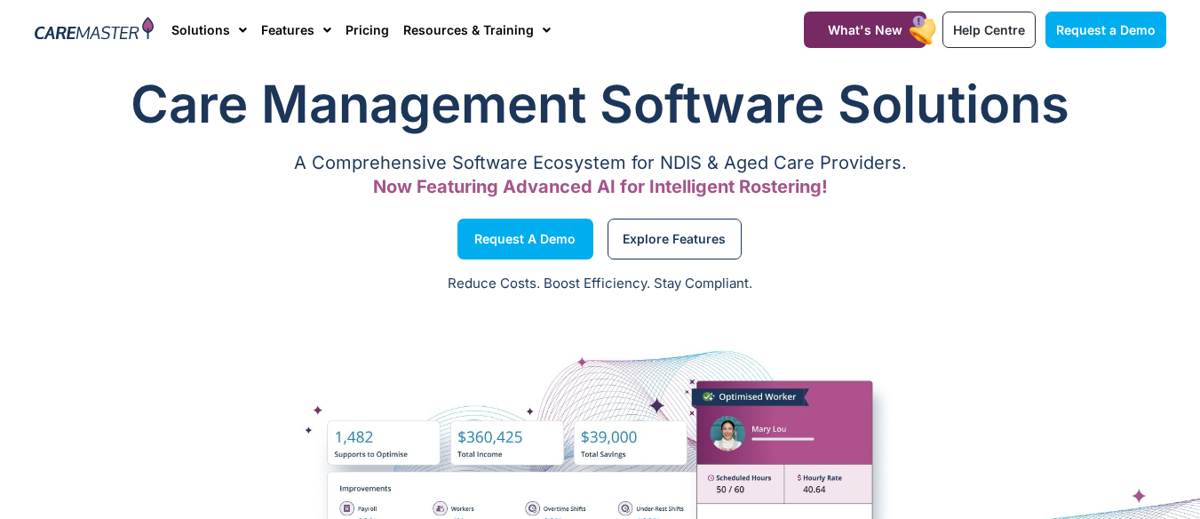 The image size is (1200, 519). I want to click on span: Now Featuring Advanced AI for Intelligent Rostering!, so click(601, 187).